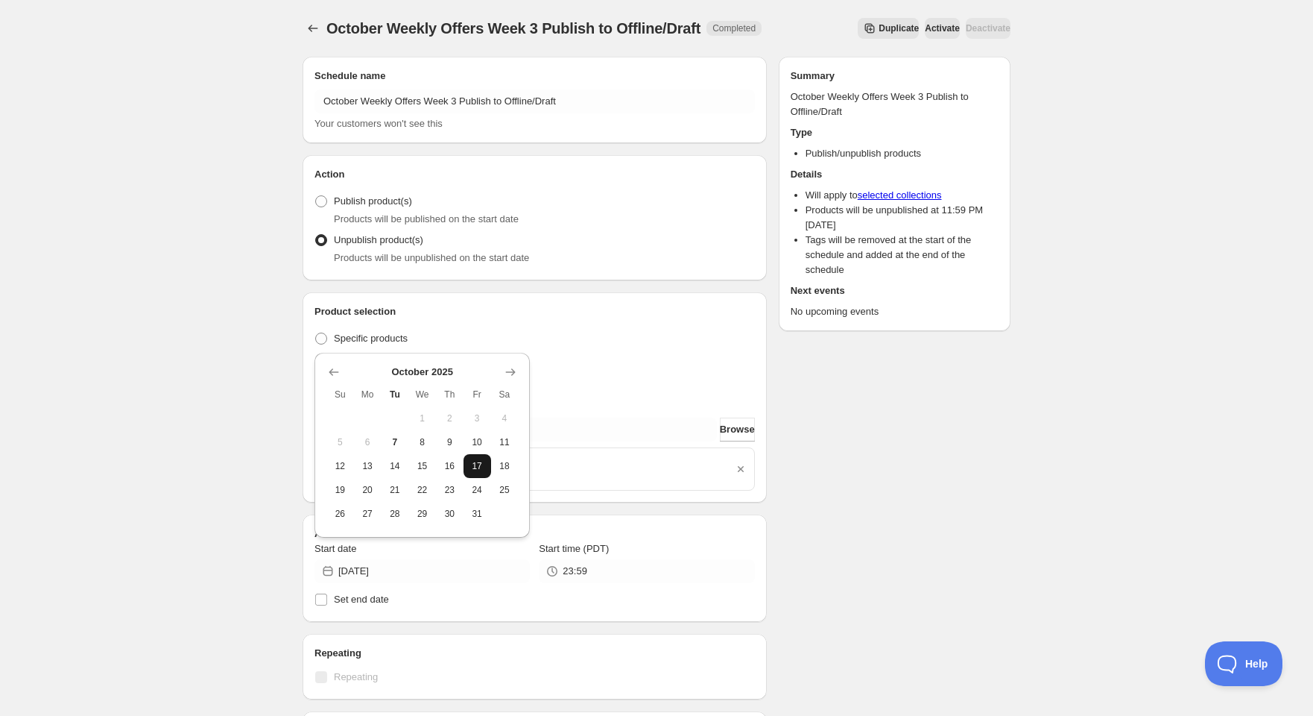  I want to click on button: Friday October 10 2025, so click(477, 442).